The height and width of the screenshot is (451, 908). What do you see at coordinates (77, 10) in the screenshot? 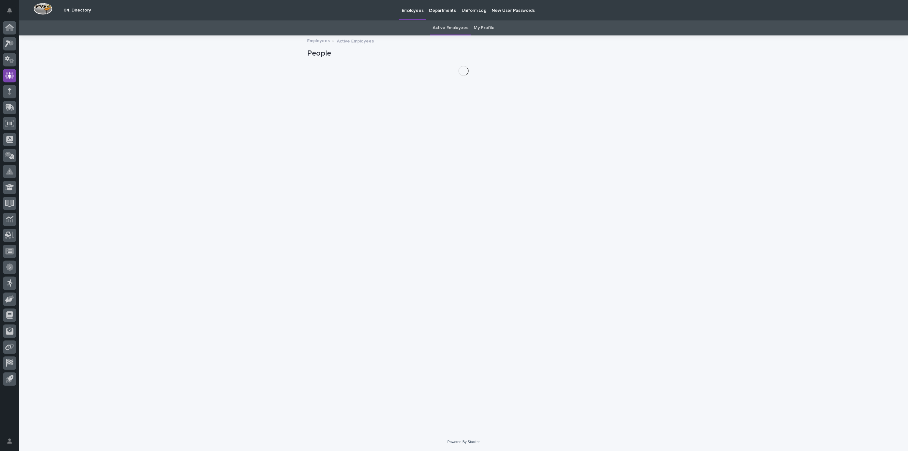
I see `h2: 04. Directory` at bounding box center [77, 10].